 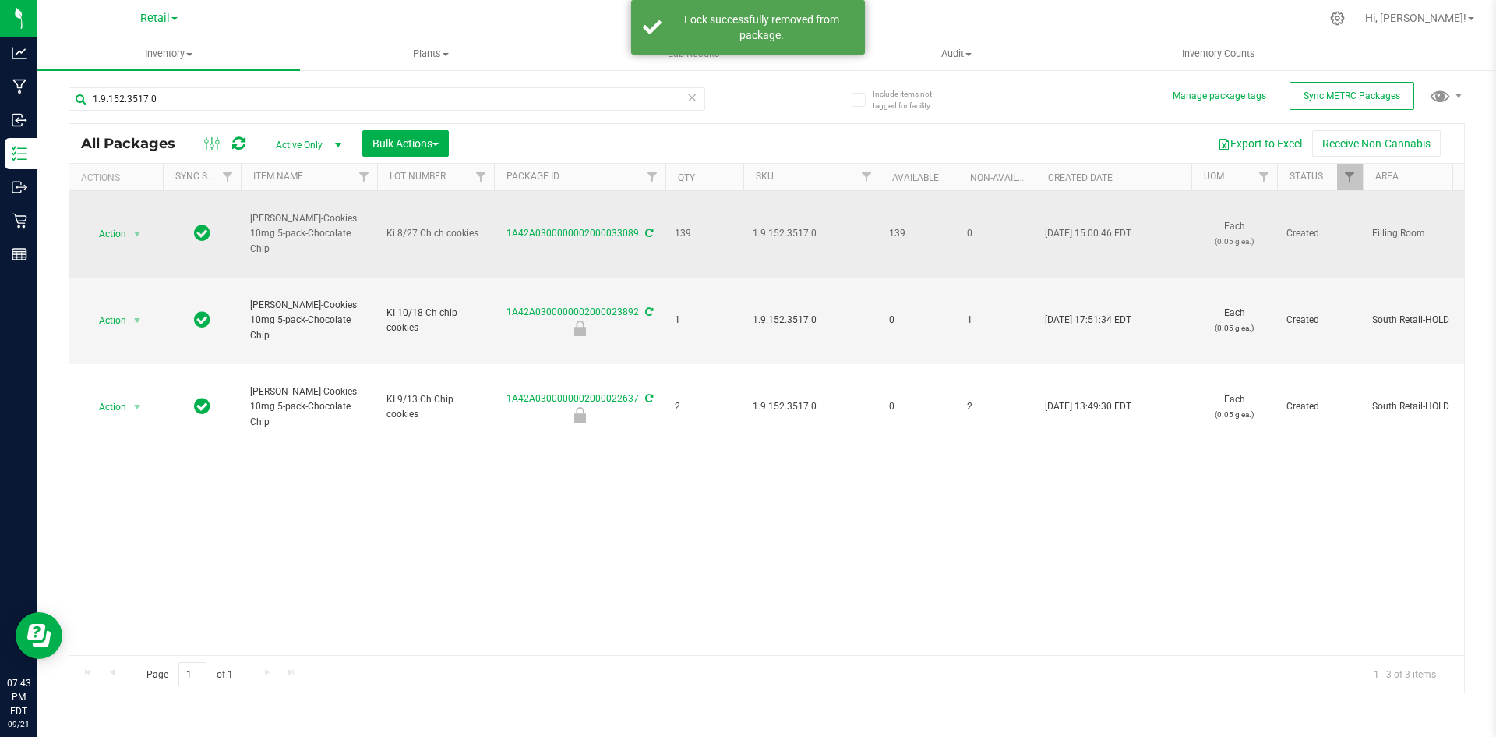 What do you see at coordinates (1219, 54) in the screenshot?
I see `a: Inventory Counts` at bounding box center [1219, 54].